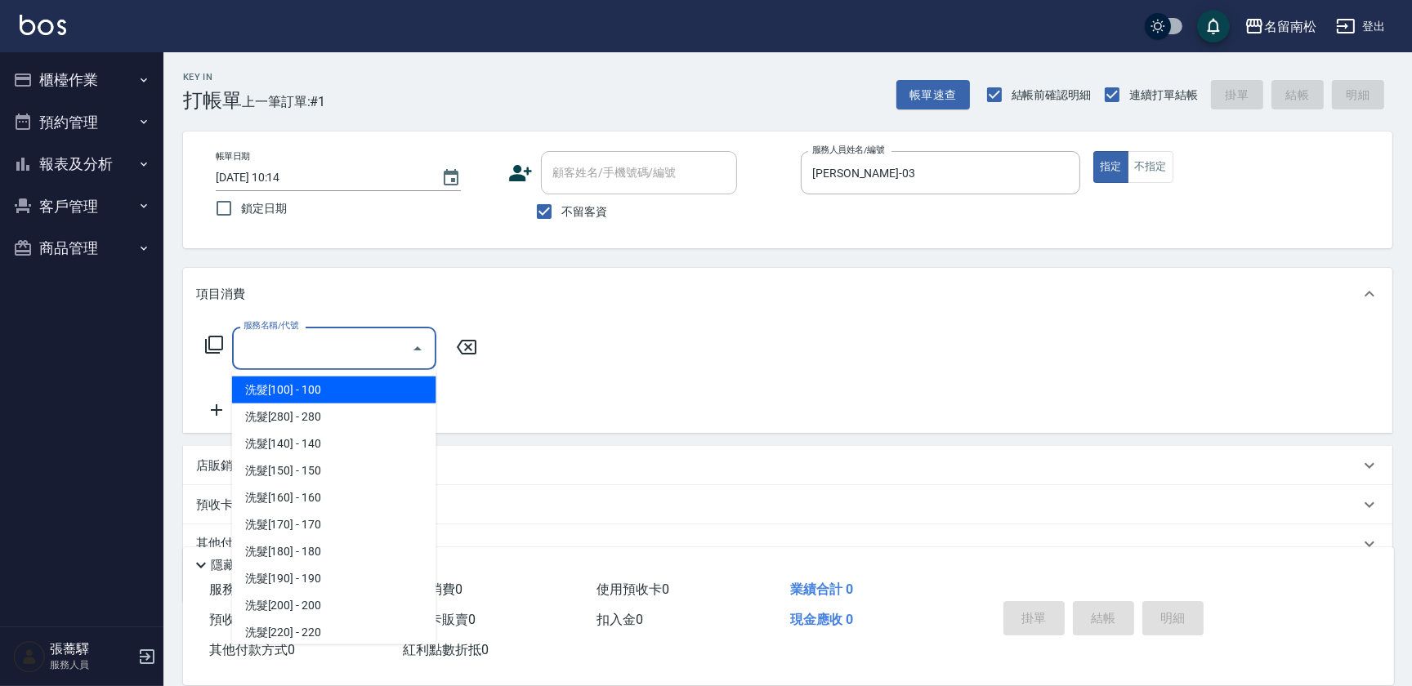  What do you see at coordinates (418, 349) in the screenshot?
I see `button: Close` at bounding box center [418, 349].